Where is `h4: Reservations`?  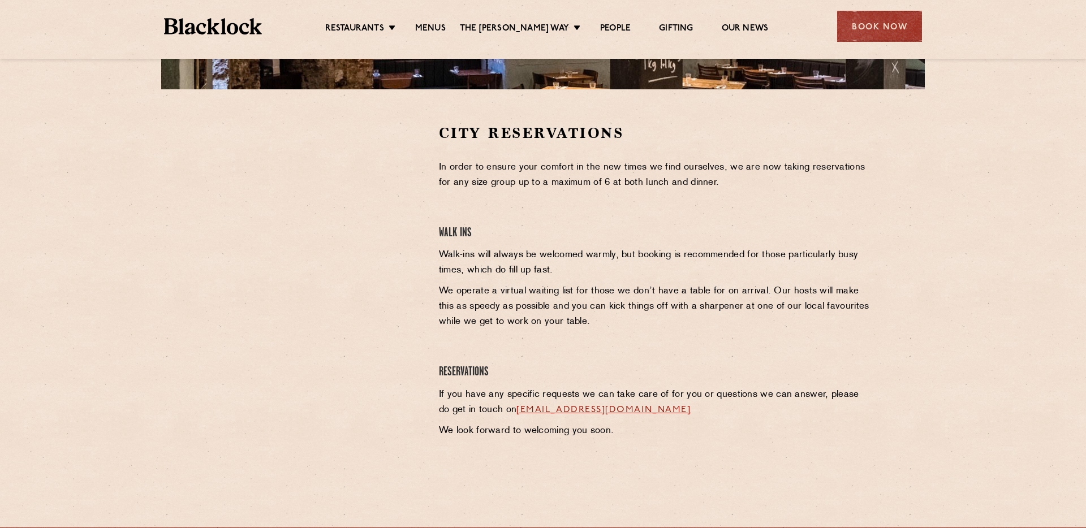 h4: Reservations is located at coordinates (656, 372).